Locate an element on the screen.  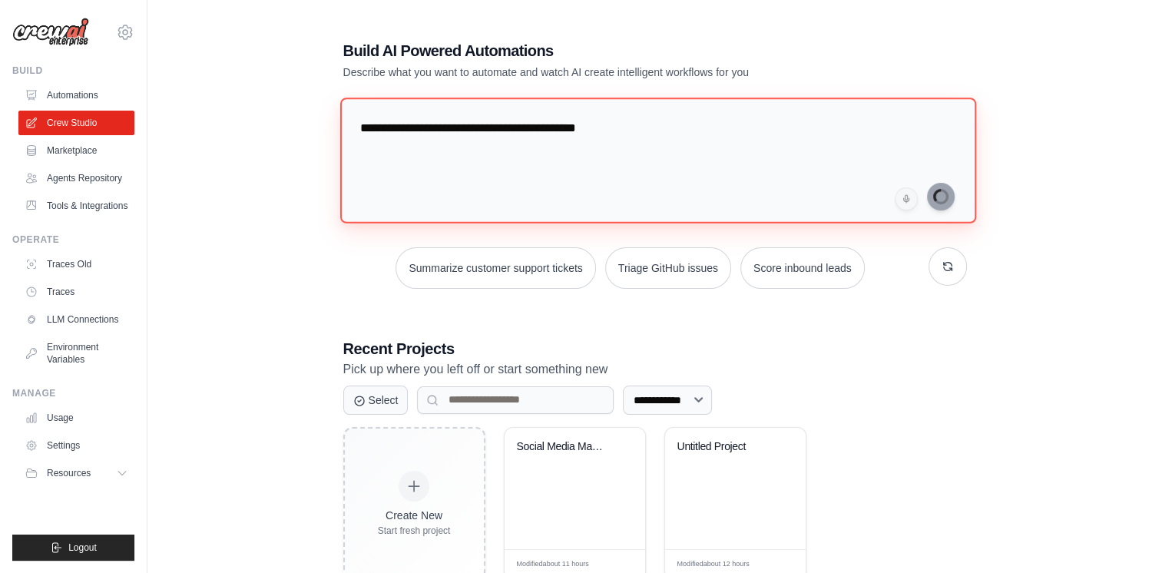
a: Traces Old is located at coordinates (76, 264).